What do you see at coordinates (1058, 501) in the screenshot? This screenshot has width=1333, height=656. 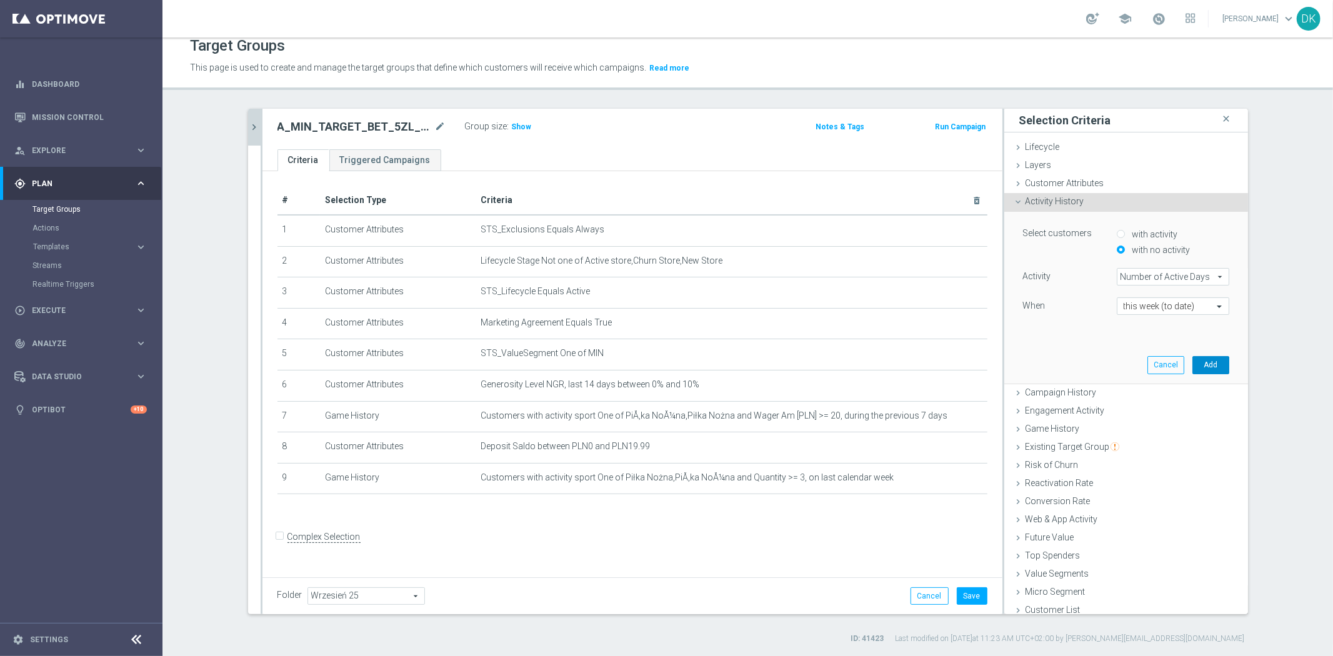 I see `span: Conversion Rate` at bounding box center [1058, 501].